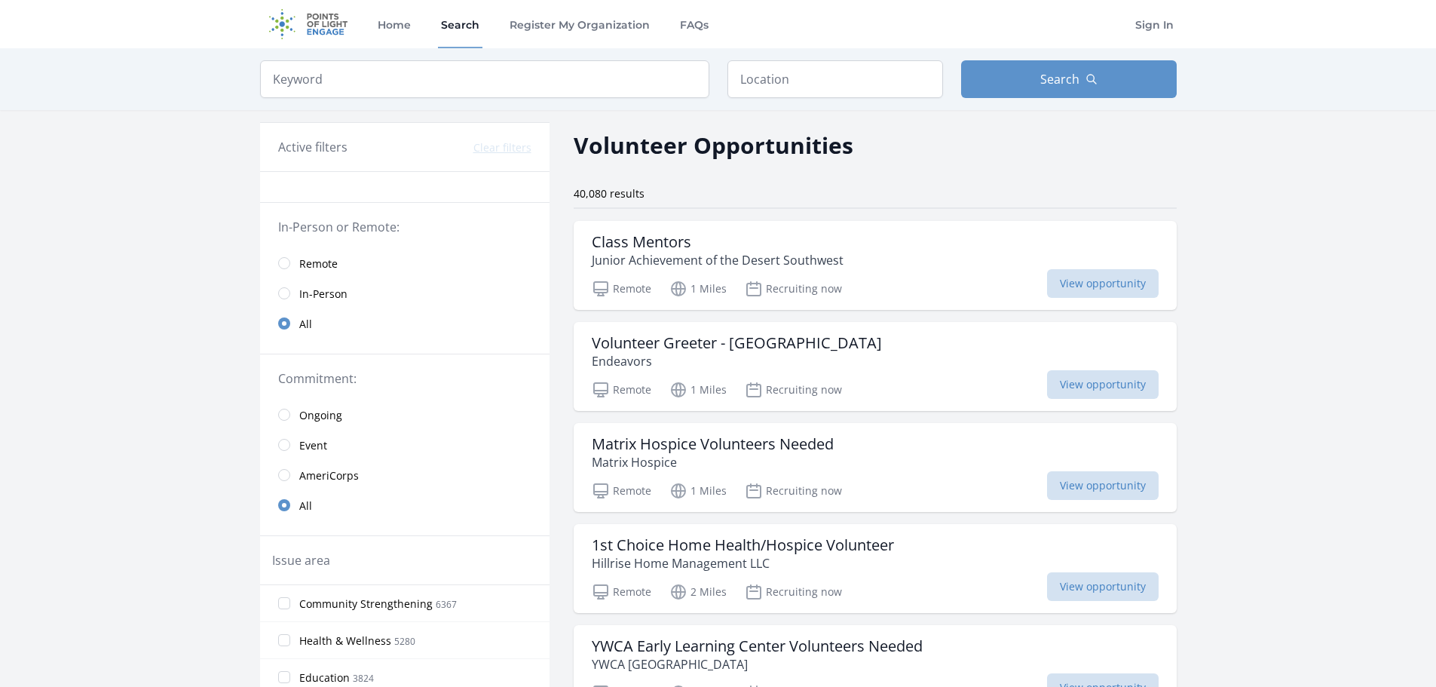 Image resolution: width=1436 pixels, height=687 pixels. What do you see at coordinates (405, 263) in the screenshot?
I see `a: Remote` at bounding box center [405, 263].